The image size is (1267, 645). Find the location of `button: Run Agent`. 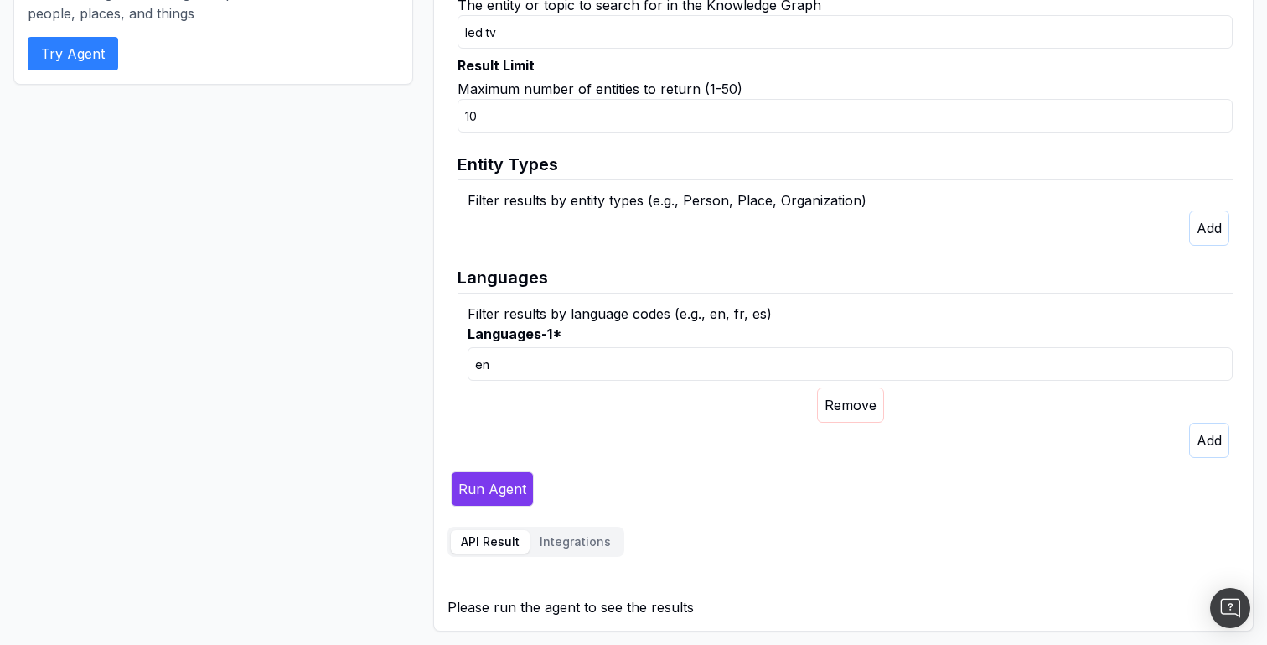

button: Run Agent is located at coordinates (492, 489).